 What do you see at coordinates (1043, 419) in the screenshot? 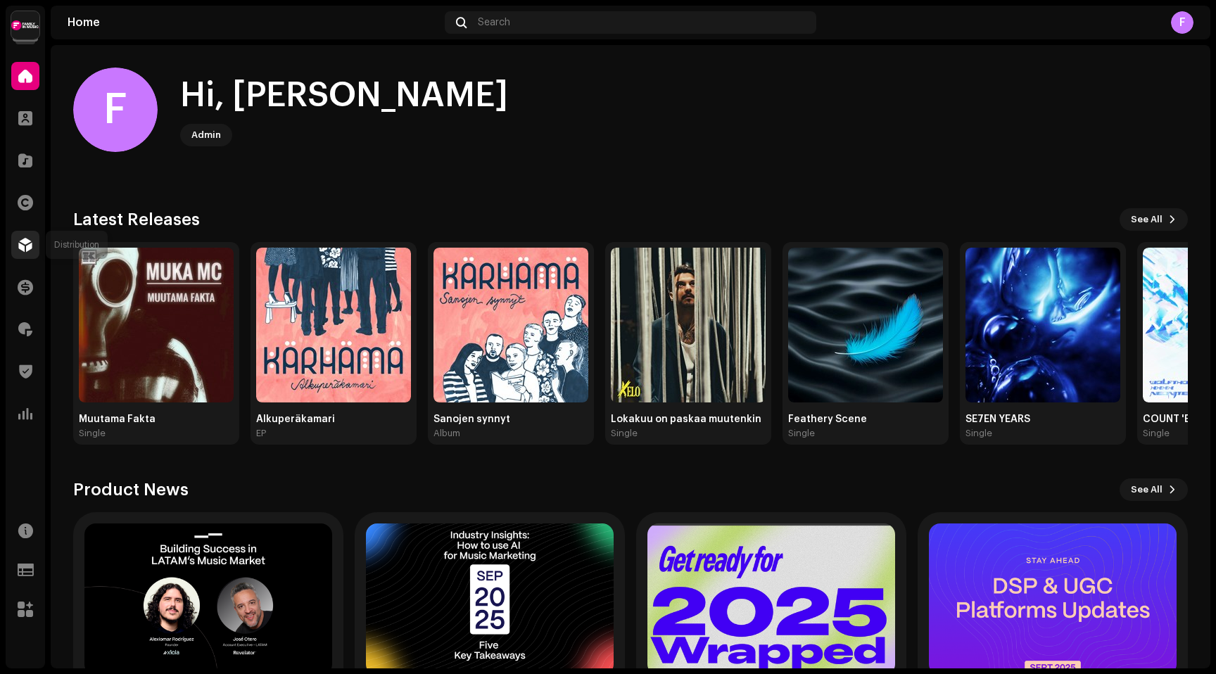
I see `div: SE7EN YEARS` at bounding box center [1043, 419].